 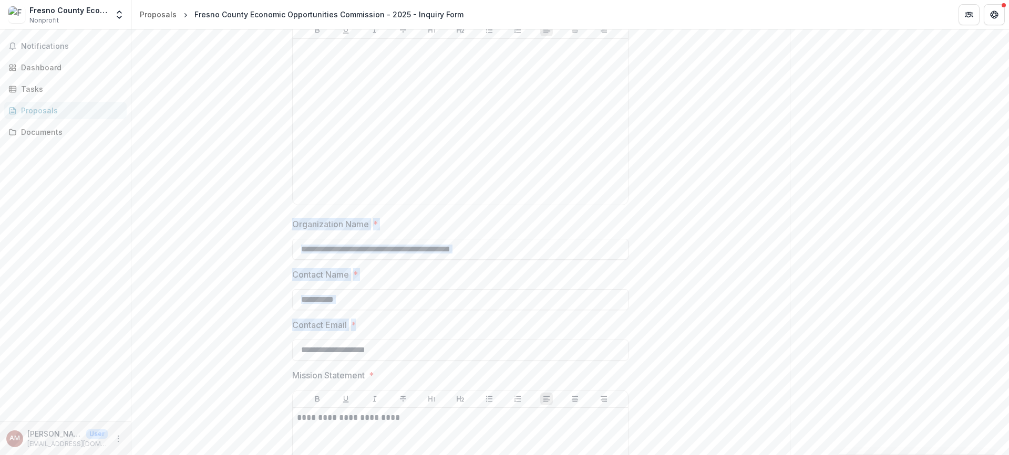 I want to click on img: Fresno County Economic Opportunities Commission, so click(x=17, y=15).